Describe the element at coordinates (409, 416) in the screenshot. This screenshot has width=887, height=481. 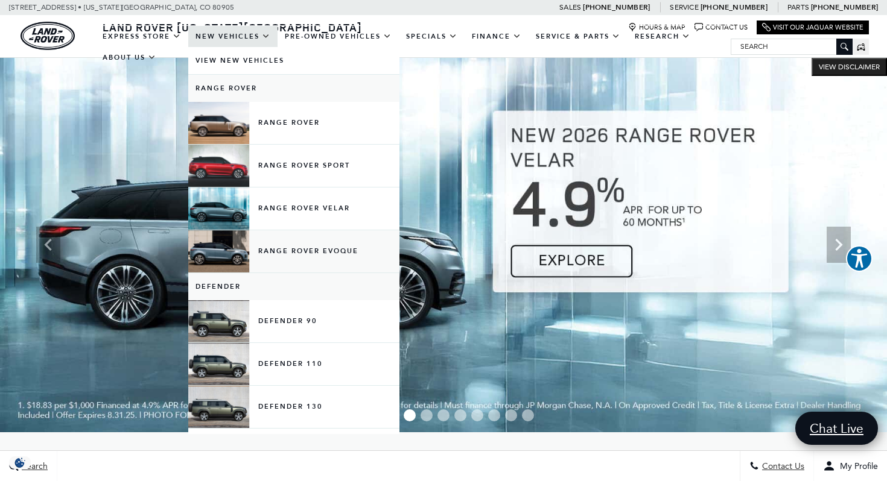
I see `span: Go to slide 4` at that location.